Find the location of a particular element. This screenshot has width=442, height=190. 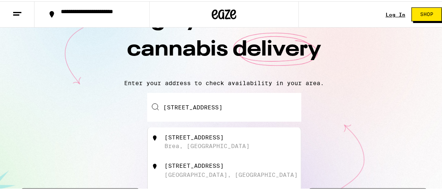

span: Hi. Need any help? is located at coordinates (32, 9).